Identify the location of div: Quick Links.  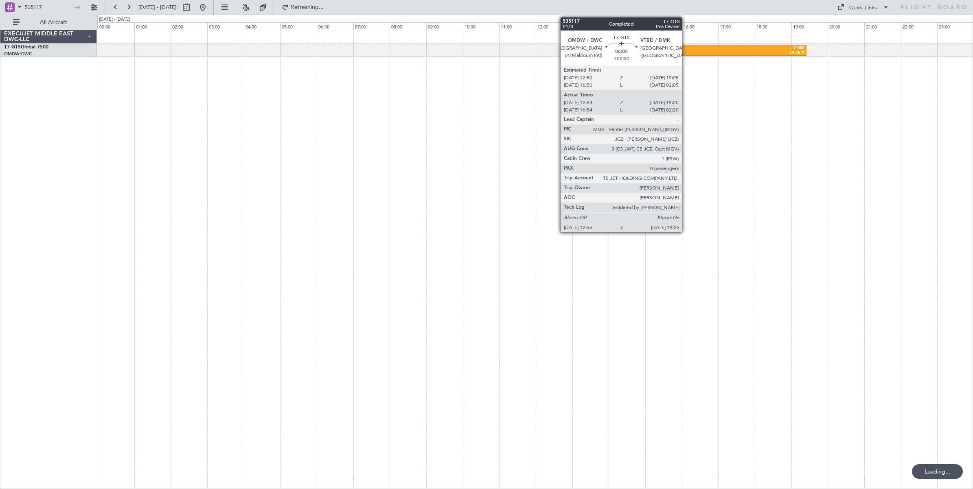
(863, 8).